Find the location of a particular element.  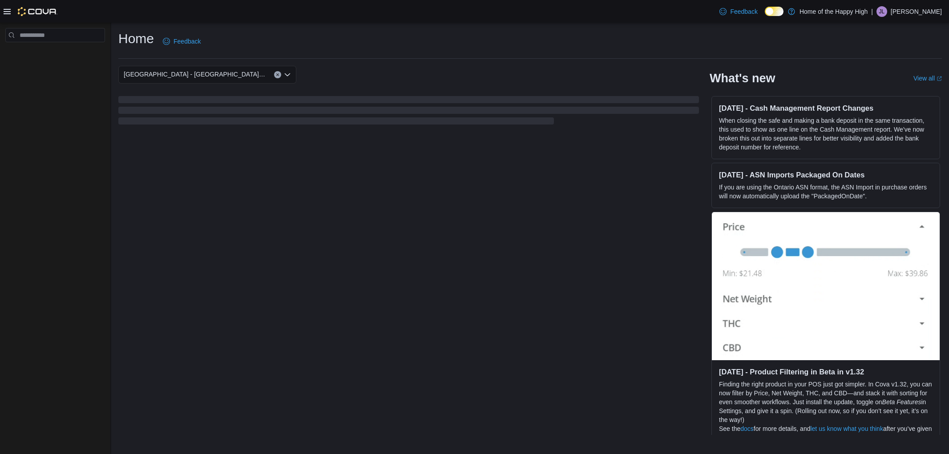

p: If you are using the Ontario ASN format, the ASN Import in purchase orders will now automatically... is located at coordinates (826, 192).